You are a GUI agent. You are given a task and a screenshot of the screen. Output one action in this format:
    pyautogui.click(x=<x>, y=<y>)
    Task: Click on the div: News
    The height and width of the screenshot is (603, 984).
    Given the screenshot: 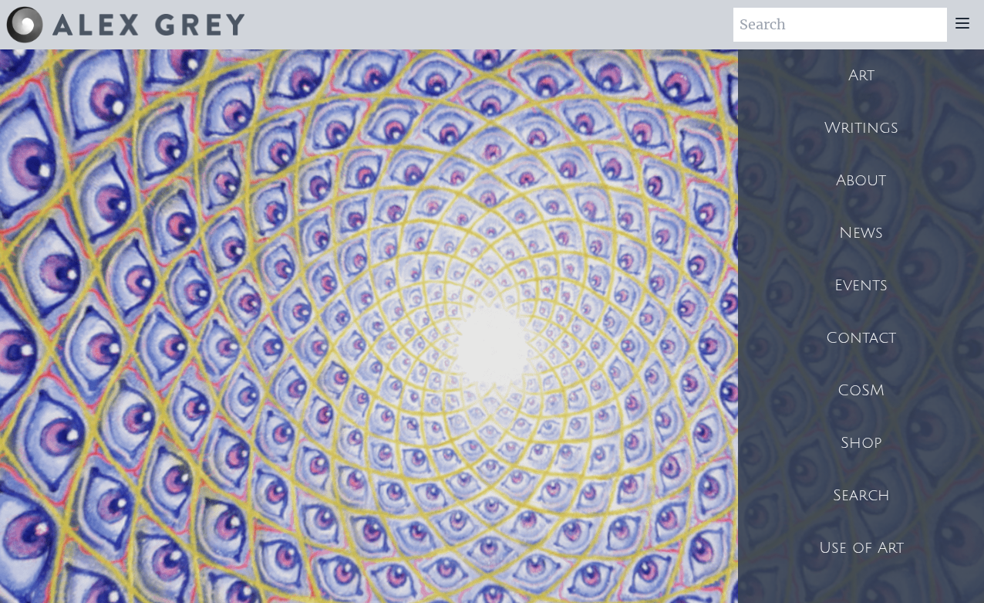 What is the action you would take?
    pyautogui.click(x=861, y=233)
    